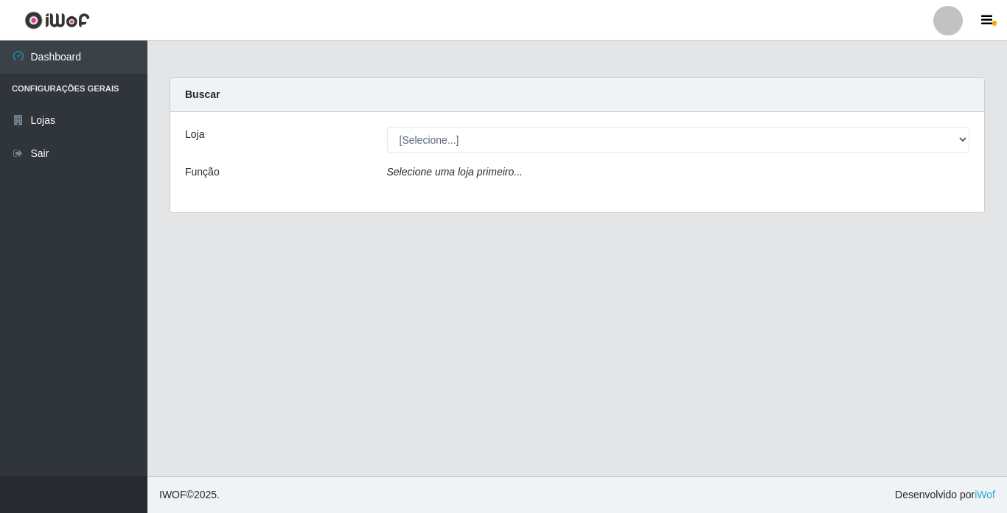 Image resolution: width=1007 pixels, height=513 pixels. What do you see at coordinates (202, 172) in the screenshot?
I see `label: Função` at bounding box center [202, 172].